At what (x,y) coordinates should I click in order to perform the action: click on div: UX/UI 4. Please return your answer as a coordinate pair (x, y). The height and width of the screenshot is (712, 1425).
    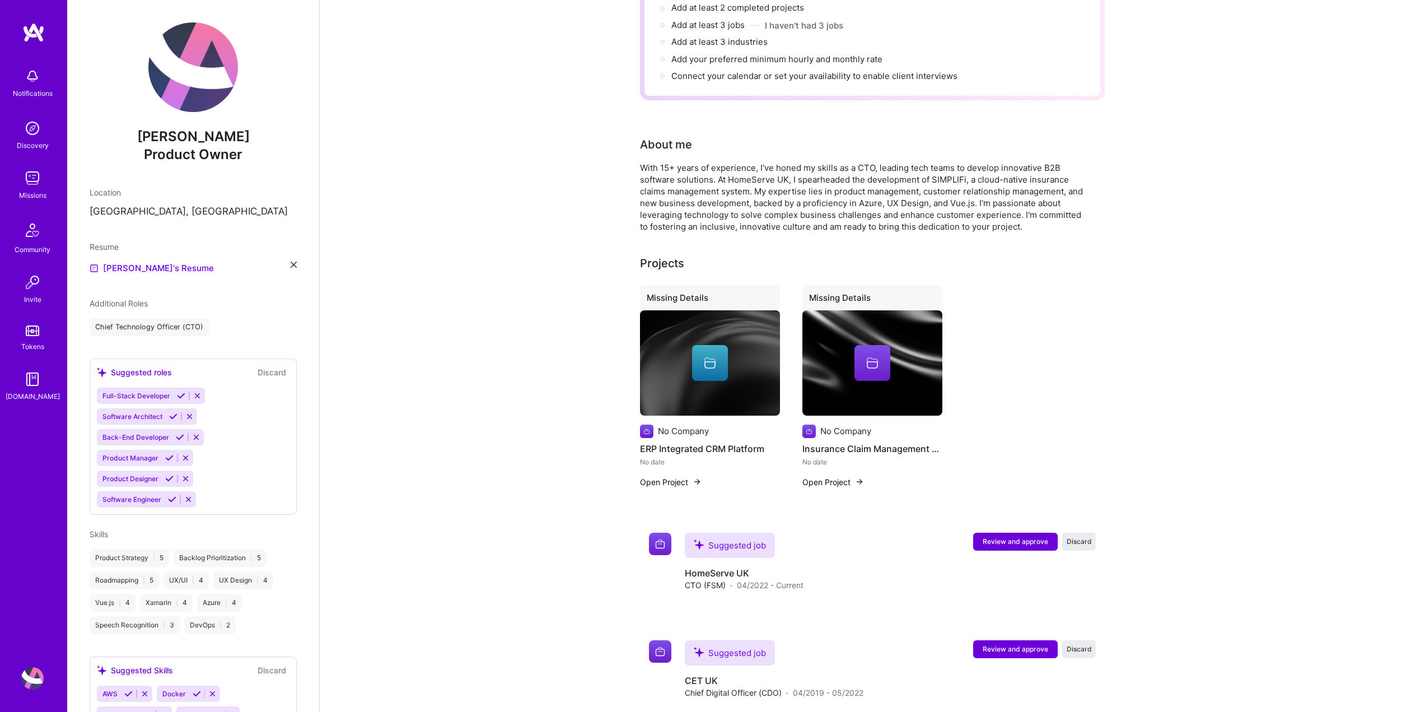
    Looking at the image, I should click on (186, 580).